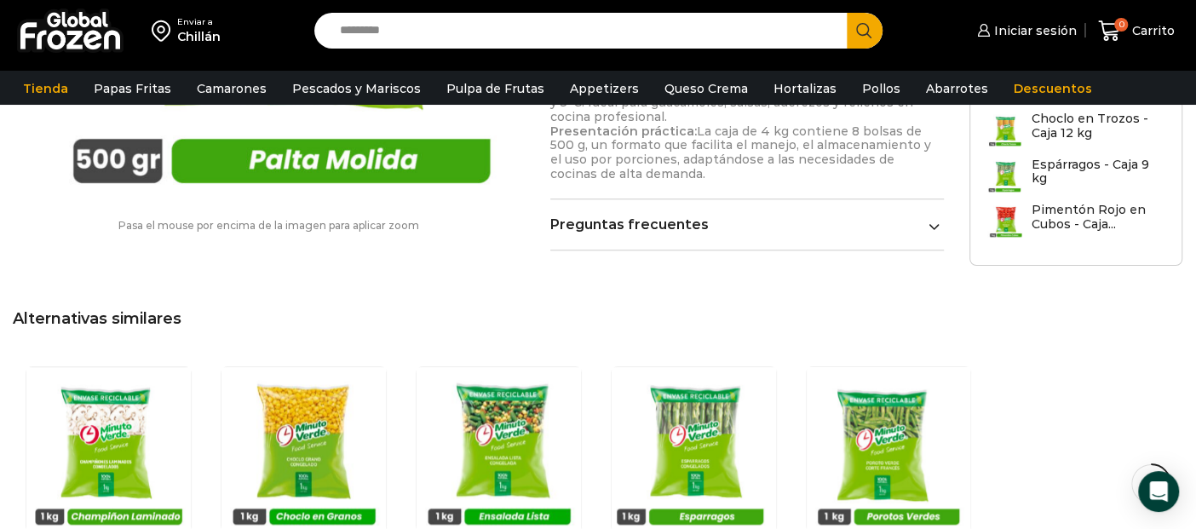 Image resolution: width=1196 pixels, height=529 pixels. What do you see at coordinates (1076, 221) in the screenshot?
I see `a: Pimentón Rojo en Cubos - Caja...` at bounding box center [1076, 221].